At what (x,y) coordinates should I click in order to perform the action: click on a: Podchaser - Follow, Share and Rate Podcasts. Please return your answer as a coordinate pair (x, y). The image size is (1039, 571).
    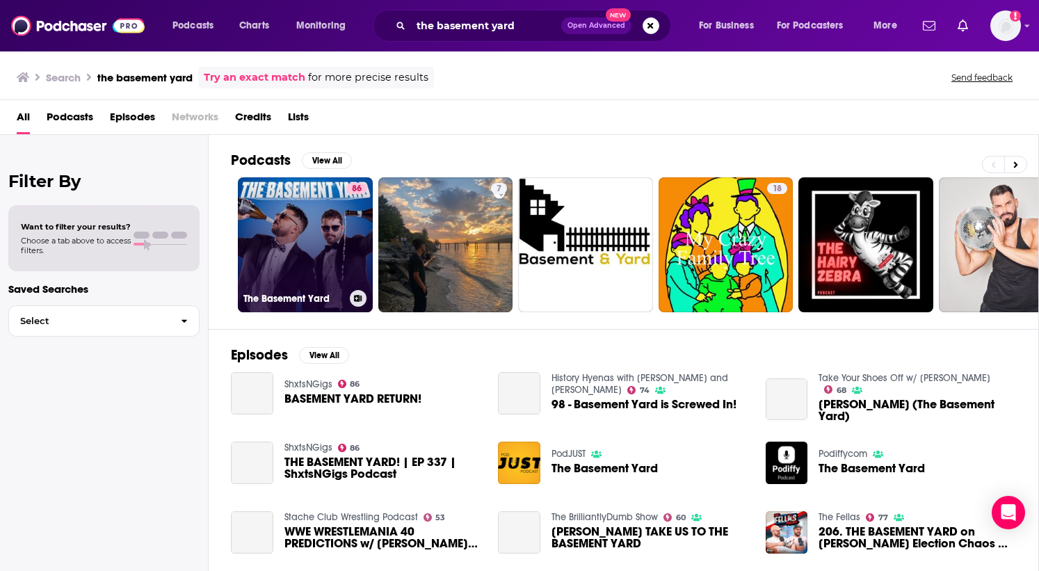
    Looking at the image, I should click on (78, 26).